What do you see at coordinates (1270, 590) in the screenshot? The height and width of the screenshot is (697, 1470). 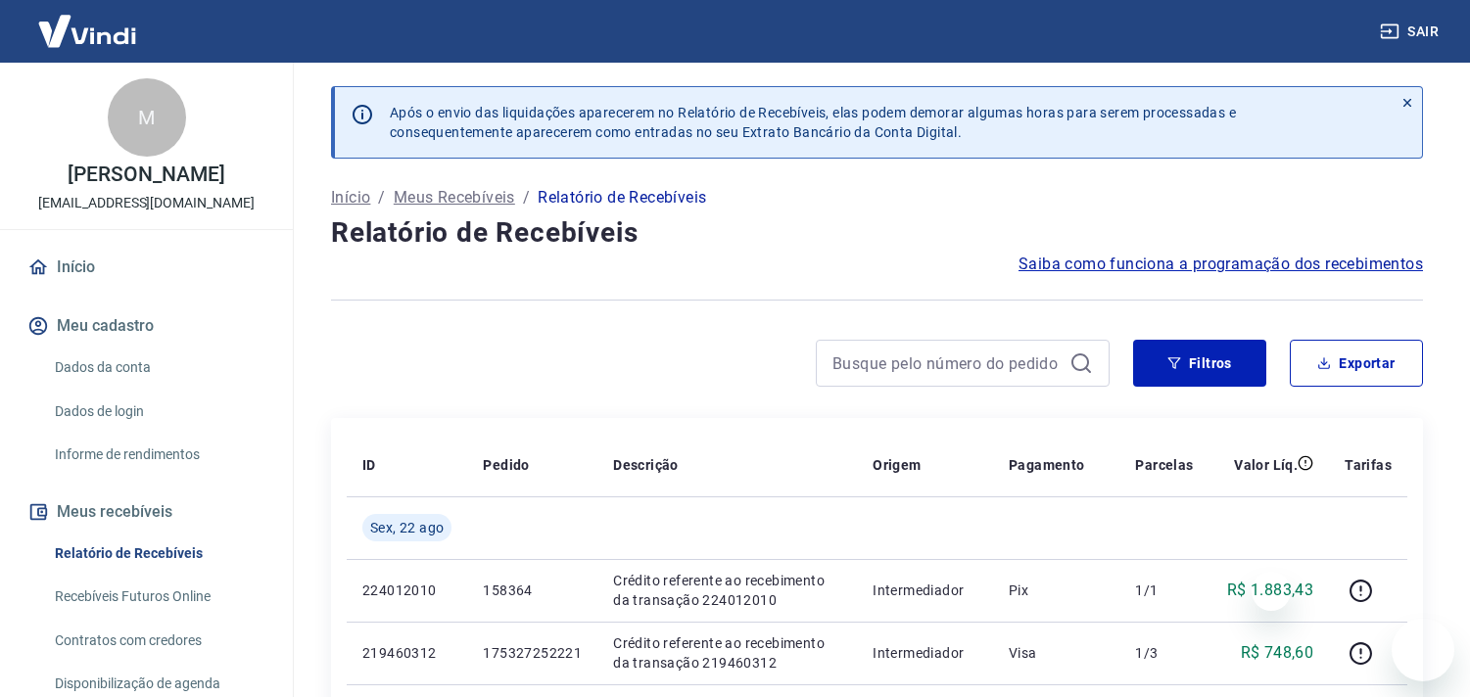 I see `p: R$ 1.883,43` at bounding box center [1270, 590].